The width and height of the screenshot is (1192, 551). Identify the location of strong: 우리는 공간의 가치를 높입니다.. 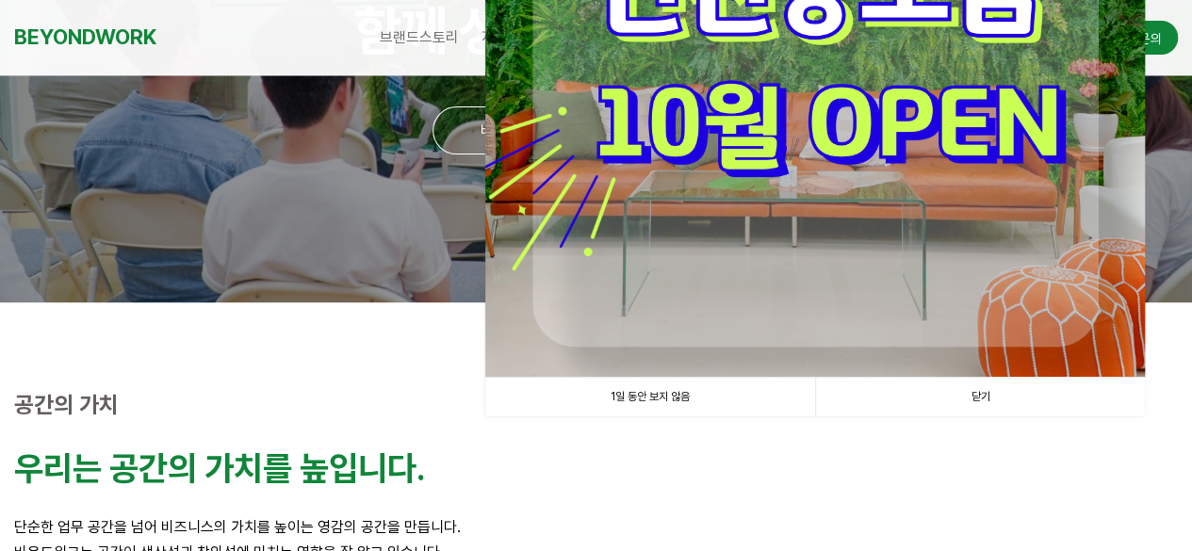
(219, 468).